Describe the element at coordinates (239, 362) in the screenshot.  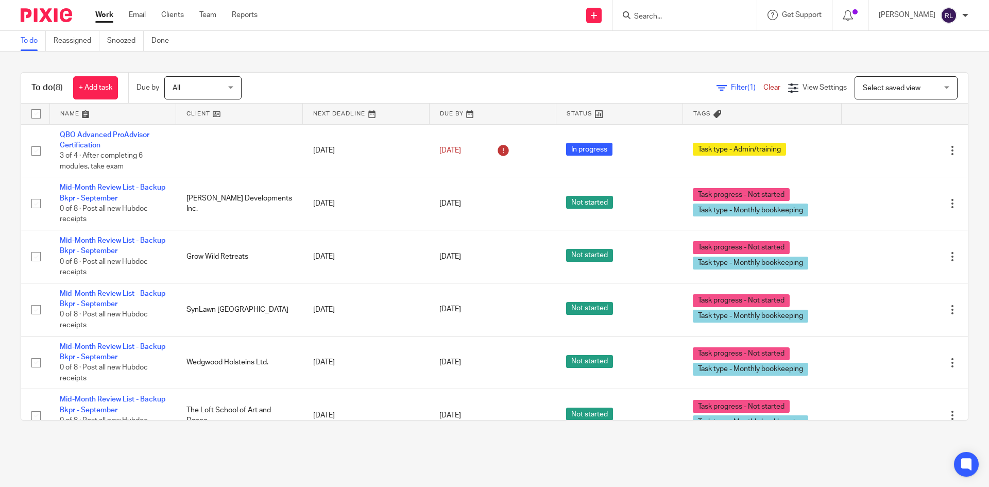
I see `td: Wedgwood Holsteins Ltd.` at that location.